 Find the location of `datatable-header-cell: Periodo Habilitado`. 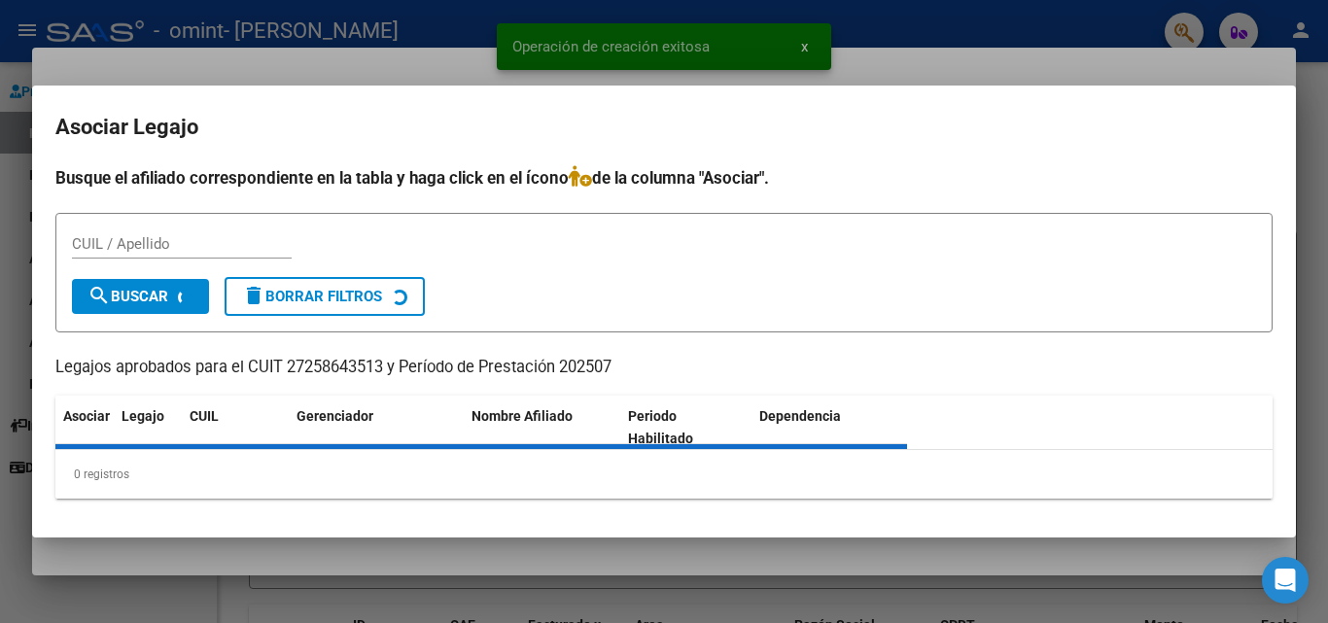

datatable-header-cell: Periodo Habilitado is located at coordinates (685, 428).